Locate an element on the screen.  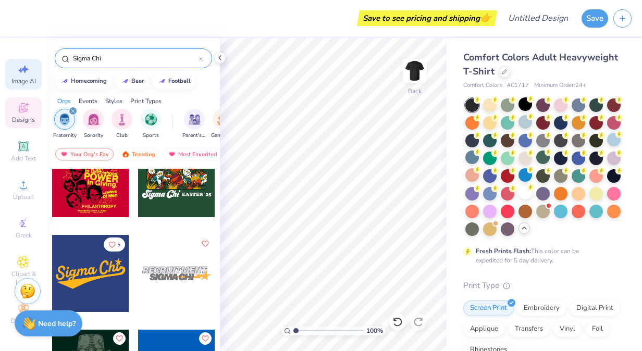
img: trending.gif is located at coordinates (126, 154).